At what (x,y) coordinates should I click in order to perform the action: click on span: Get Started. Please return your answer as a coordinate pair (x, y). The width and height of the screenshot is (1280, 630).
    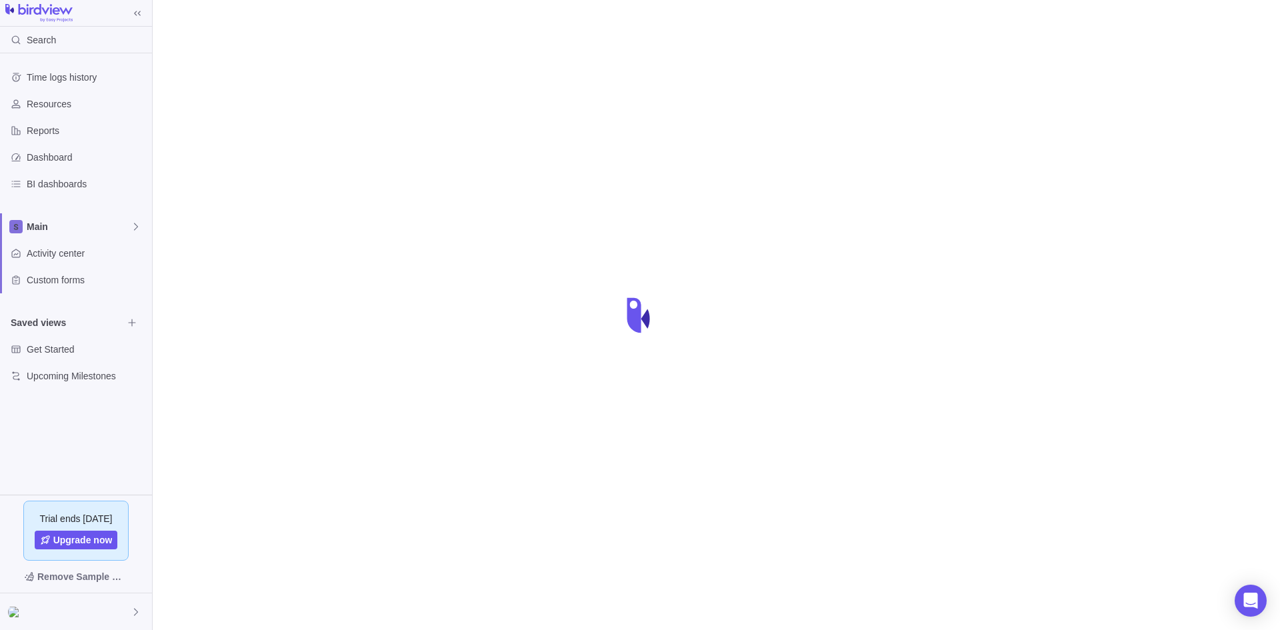
    Looking at the image, I should click on (87, 349).